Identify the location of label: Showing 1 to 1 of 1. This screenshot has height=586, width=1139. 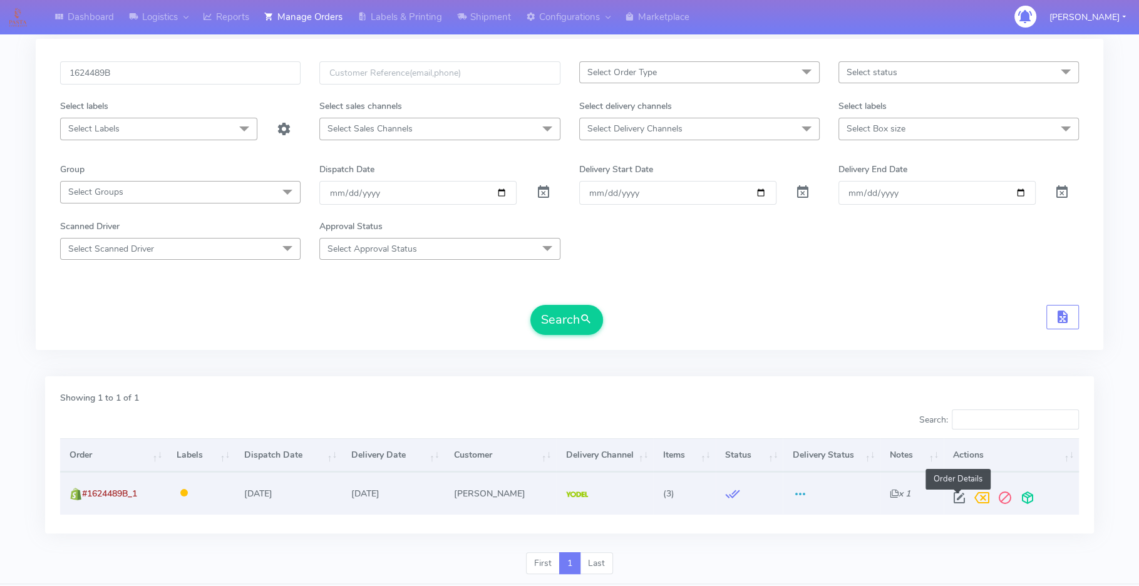
(100, 398).